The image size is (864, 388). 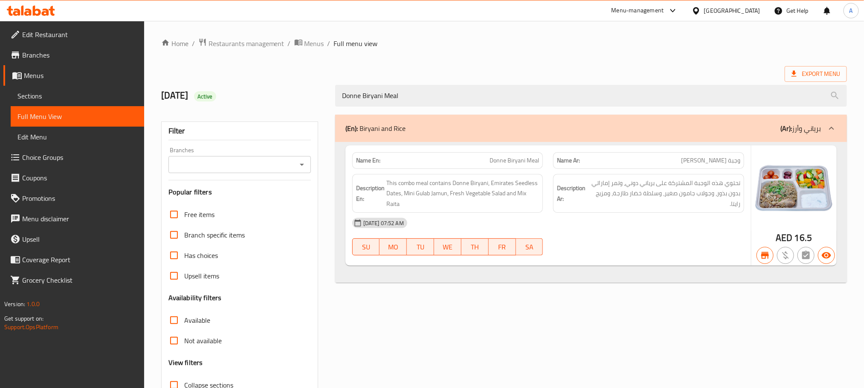 I want to click on a: Coupons, so click(x=74, y=178).